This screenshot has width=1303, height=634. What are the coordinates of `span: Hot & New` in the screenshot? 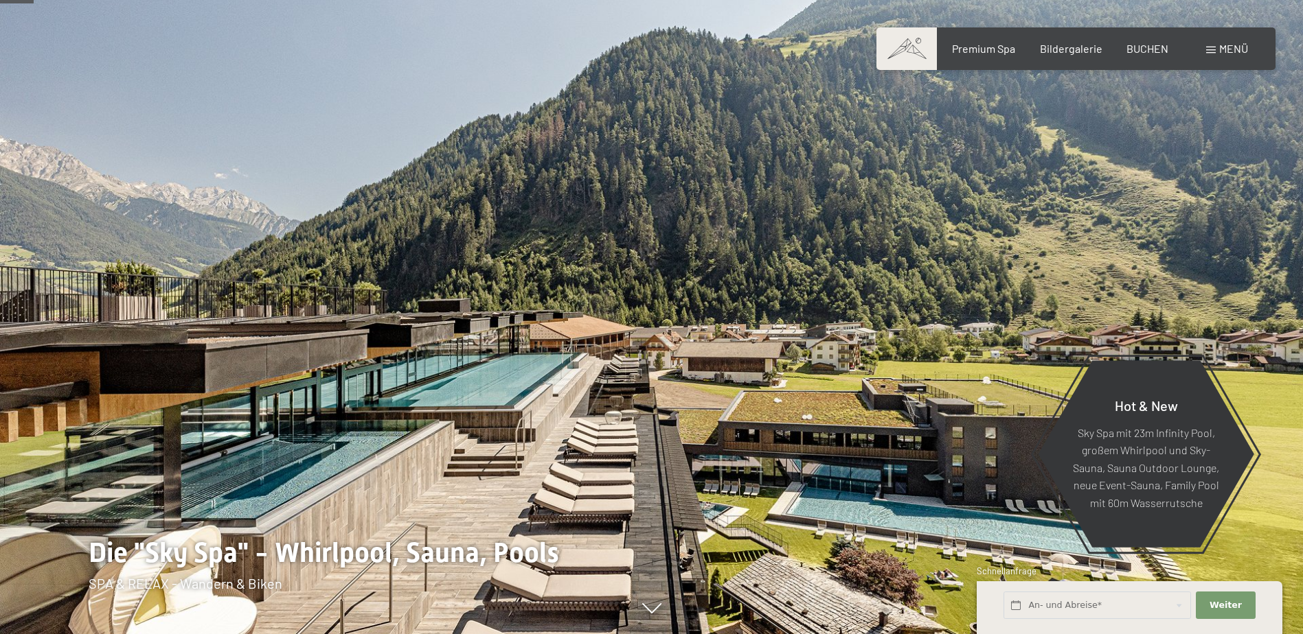 It's located at (1146, 405).